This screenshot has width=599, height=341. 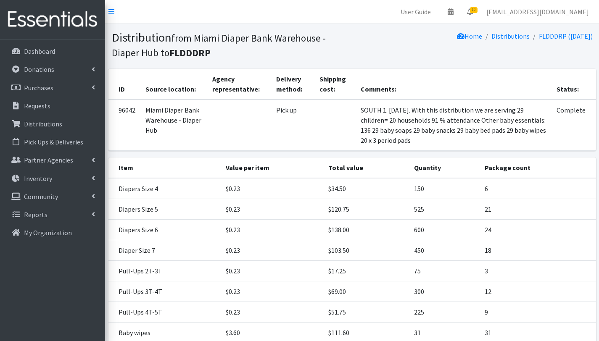 What do you see at coordinates (537, 230) in the screenshot?
I see `td: 24` at bounding box center [537, 230].